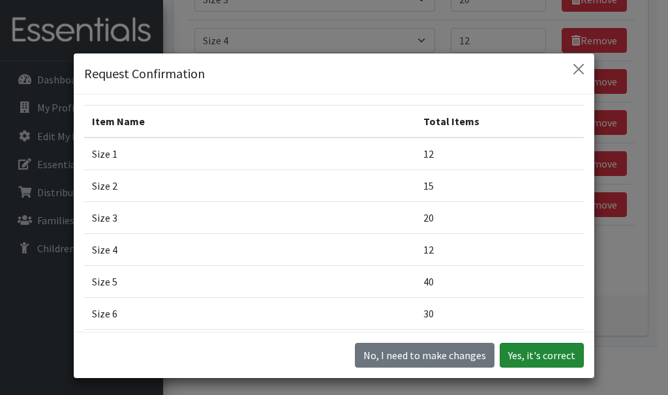 Image resolution: width=668 pixels, height=395 pixels. What do you see at coordinates (500, 186) in the screenshot?
I see `td: 15` at bounding box center [500, 186].